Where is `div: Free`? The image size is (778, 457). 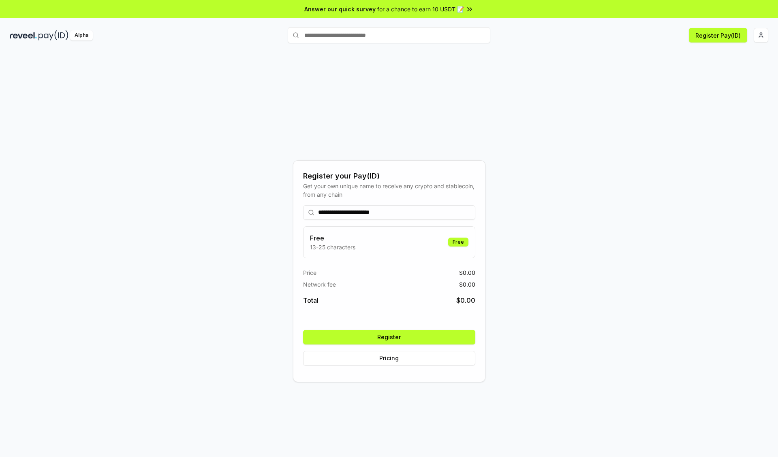
div: Free is located at coordinates (458, 242).